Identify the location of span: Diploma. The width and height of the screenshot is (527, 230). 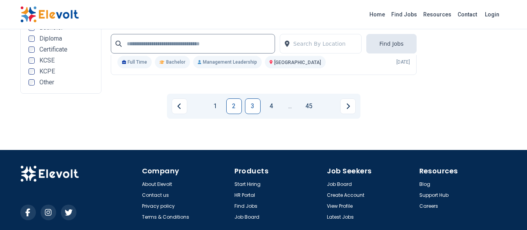
(51, 39).